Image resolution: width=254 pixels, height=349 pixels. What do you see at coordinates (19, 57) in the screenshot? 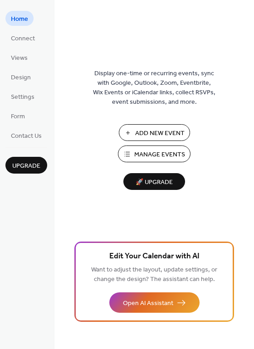
I see `a: Views` at bounding box center [19, 57].